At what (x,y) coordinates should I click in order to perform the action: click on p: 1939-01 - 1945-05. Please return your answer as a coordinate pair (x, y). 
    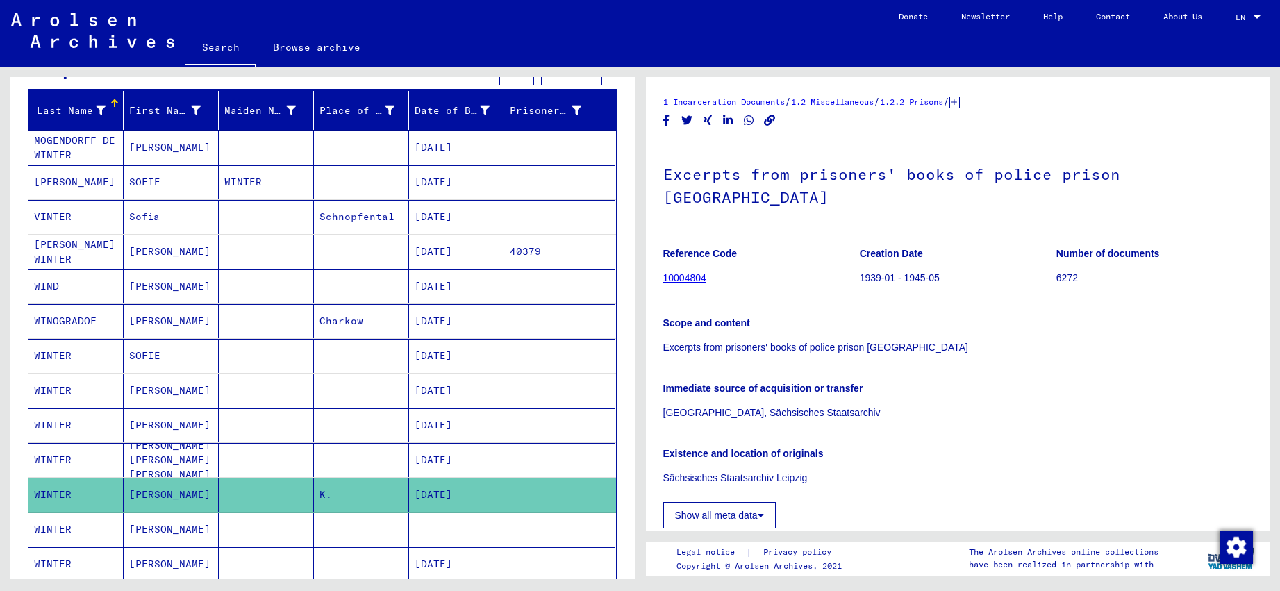
    Looking at the image, I should click on (958, 278).